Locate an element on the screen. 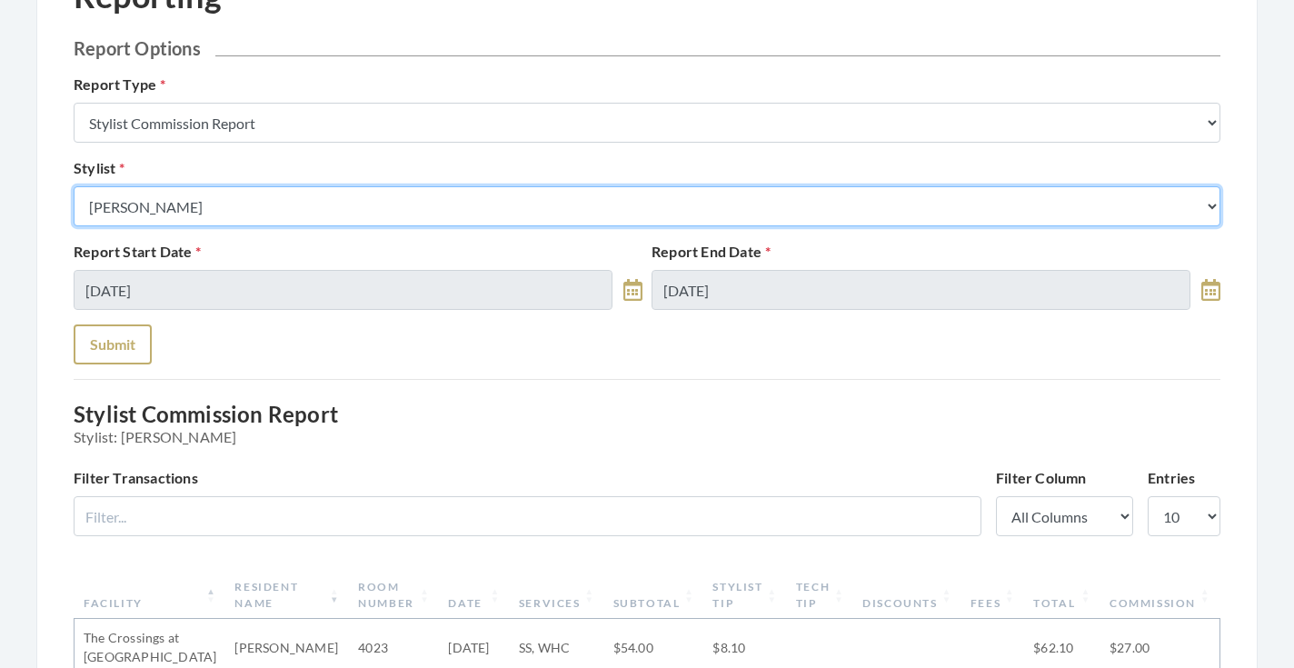 The height and width of the screenshot is (668, 1294). label: Entries is located at coordinates (1172, 478).